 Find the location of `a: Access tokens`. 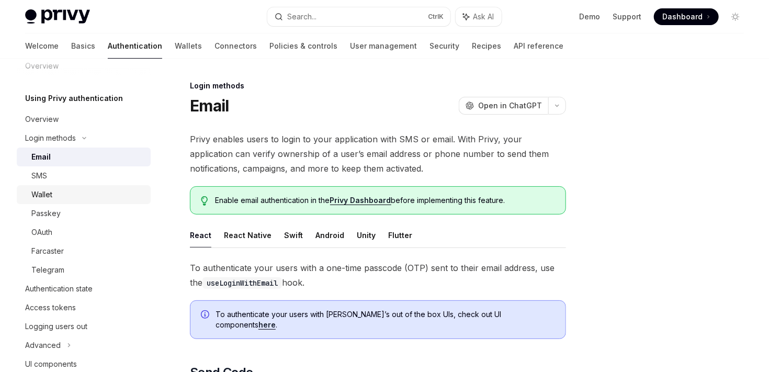

a: Access tokens is located at coordinates (84, 308).